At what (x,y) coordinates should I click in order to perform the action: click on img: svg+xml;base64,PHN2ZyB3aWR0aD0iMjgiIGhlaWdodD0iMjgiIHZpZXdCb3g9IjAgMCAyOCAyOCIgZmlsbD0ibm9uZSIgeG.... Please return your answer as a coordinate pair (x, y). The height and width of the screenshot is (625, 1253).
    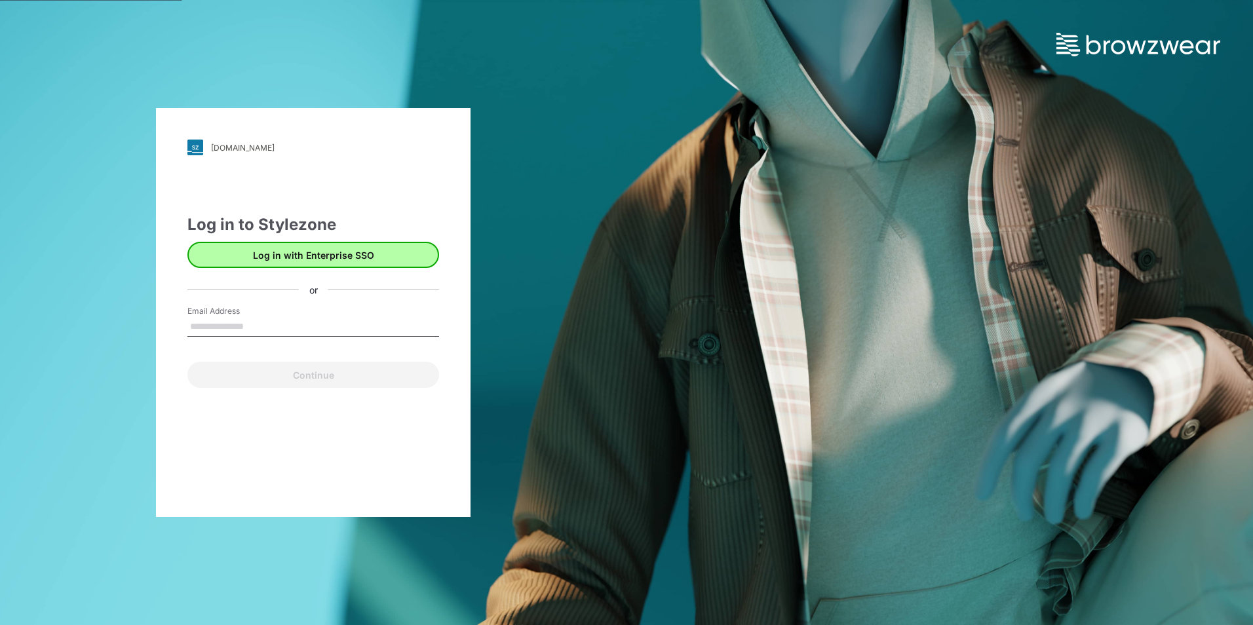
    Looking at the image, I should click on (195, 147).